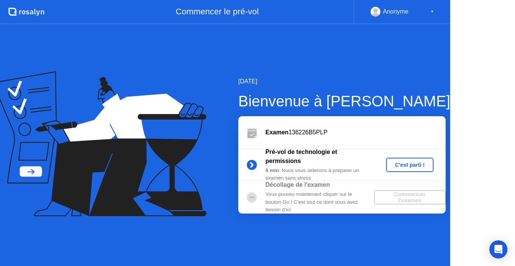 This screenshot has width=515, height=266. Describe the element at coordinates (320, 202) in the screenshot. I see `div: Vous pouvez maintenant cliquer sur le bouton Go ! C'est tout ce dont vous avez besoin d'ici` at that location.